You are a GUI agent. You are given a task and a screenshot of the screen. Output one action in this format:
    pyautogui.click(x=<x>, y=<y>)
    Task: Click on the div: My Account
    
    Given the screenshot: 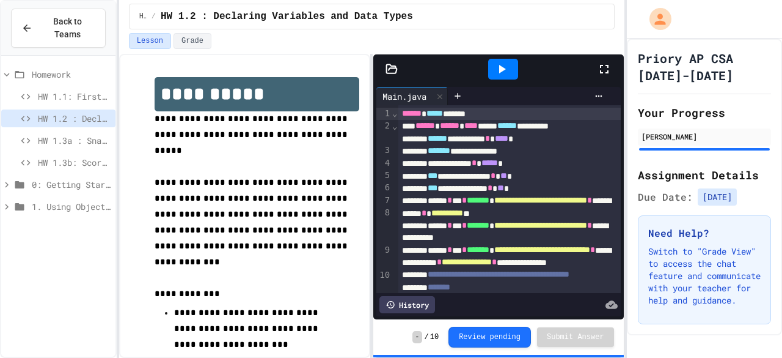 What is the action you would take?
    pyautogui.click(x=656, y=19)
    